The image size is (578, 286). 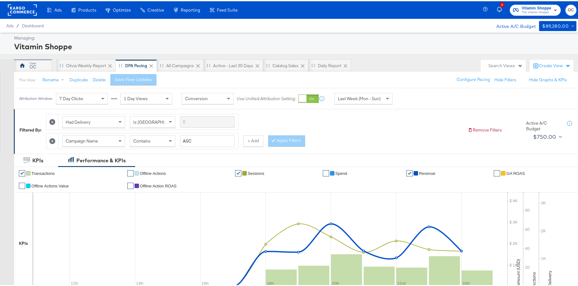 What do you see at coordinates (180, 64) in the screenshot?
I see `div: All Campaigns` at bounding box center [180, 64].